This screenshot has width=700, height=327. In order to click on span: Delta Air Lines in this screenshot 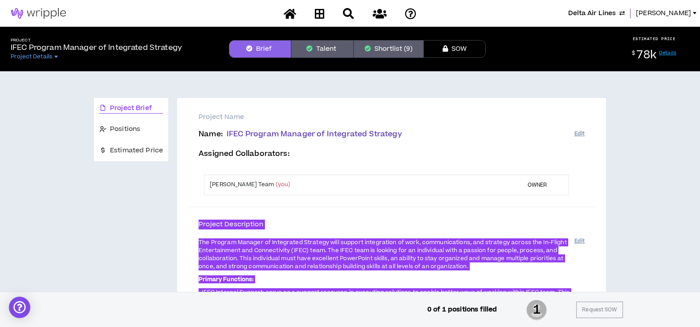, I will do `click(591, 13)`.